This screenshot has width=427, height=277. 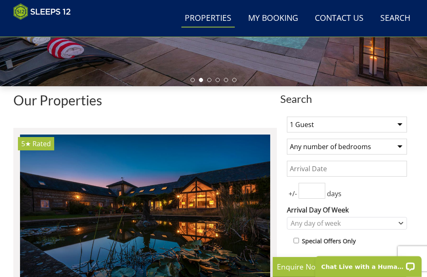 I want to click on img: Sleeps 12, so click(x=42, y=12).